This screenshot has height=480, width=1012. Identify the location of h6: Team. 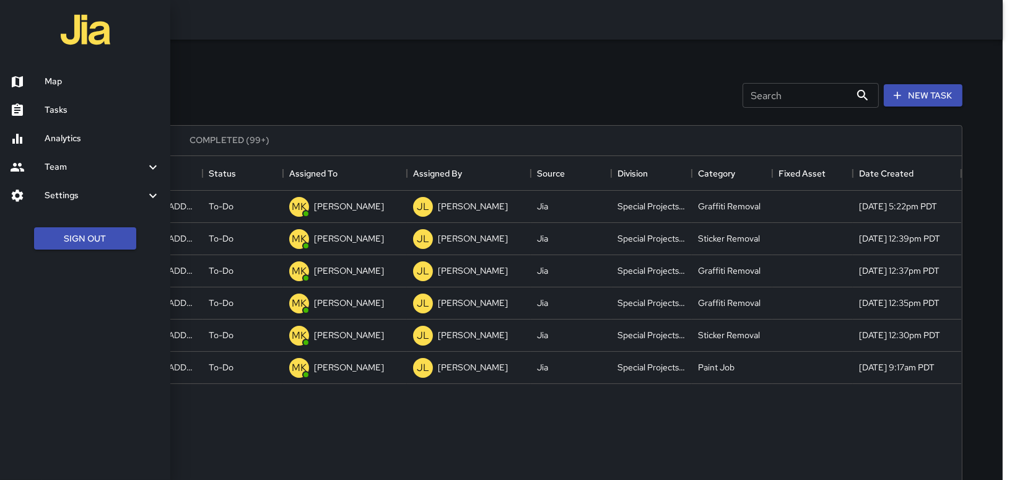
(95, 167).